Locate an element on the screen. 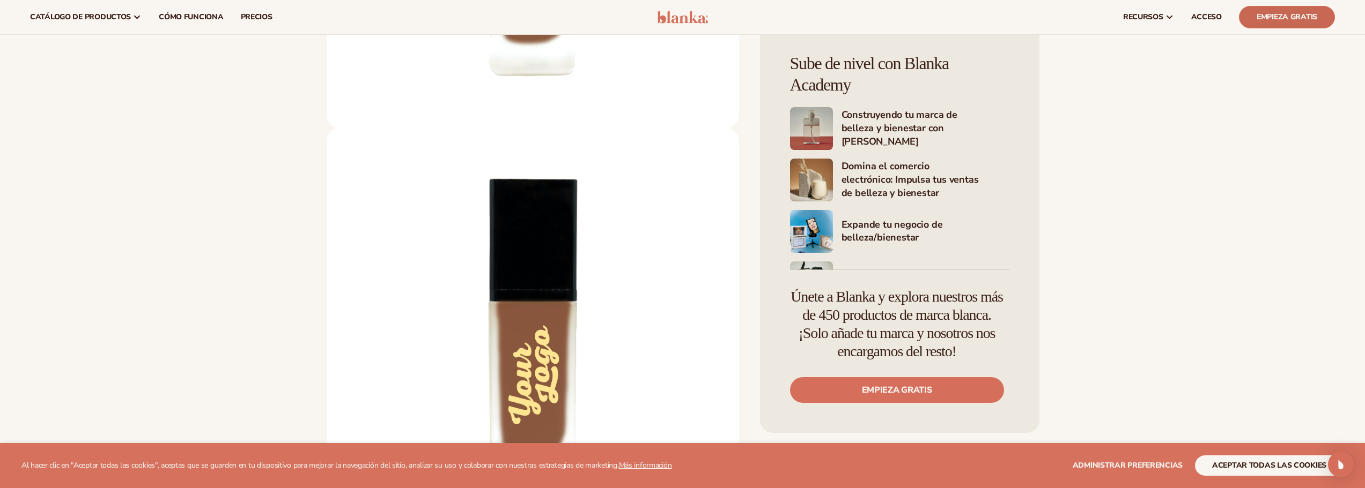 This screenshot has height=488, width=1365. font: Únete a Blanka y explora nuestros más de 450 productos de marca blanca. ¡Solo añade tu marca y no... is located at coordinates (896, 324).